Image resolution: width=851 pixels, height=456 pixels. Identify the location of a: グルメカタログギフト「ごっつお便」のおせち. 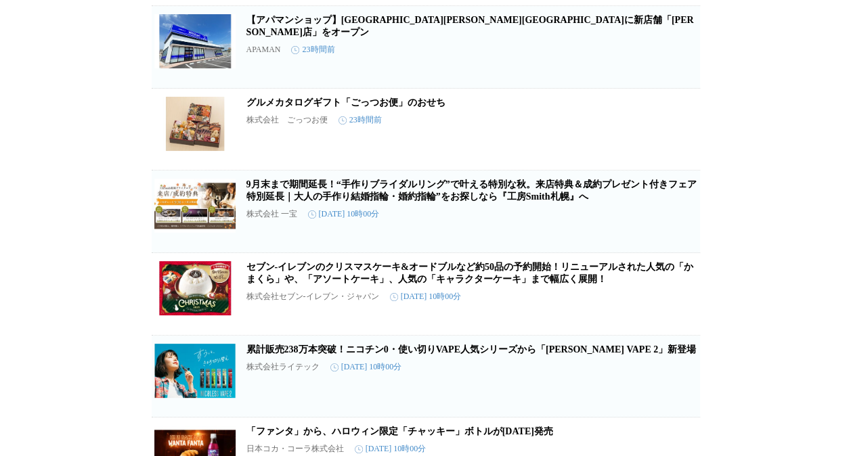
(346, 102).